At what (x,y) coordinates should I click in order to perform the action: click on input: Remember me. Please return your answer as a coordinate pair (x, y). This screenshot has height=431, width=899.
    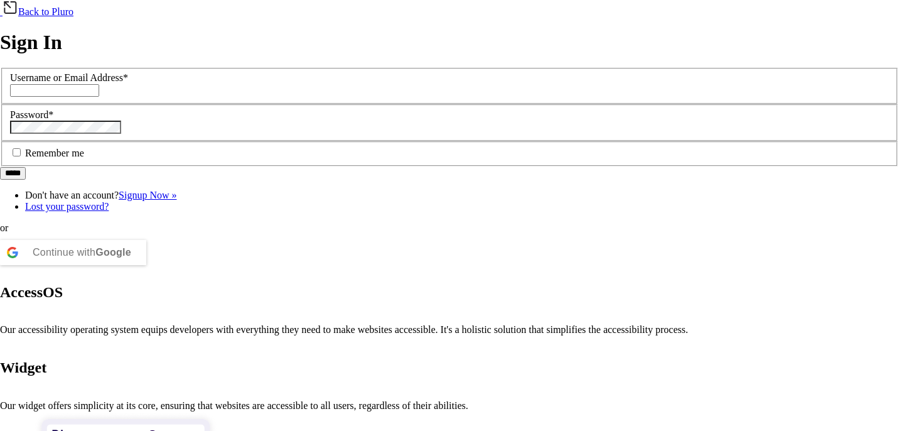
    Looking at the image, I should click on (16, 152).